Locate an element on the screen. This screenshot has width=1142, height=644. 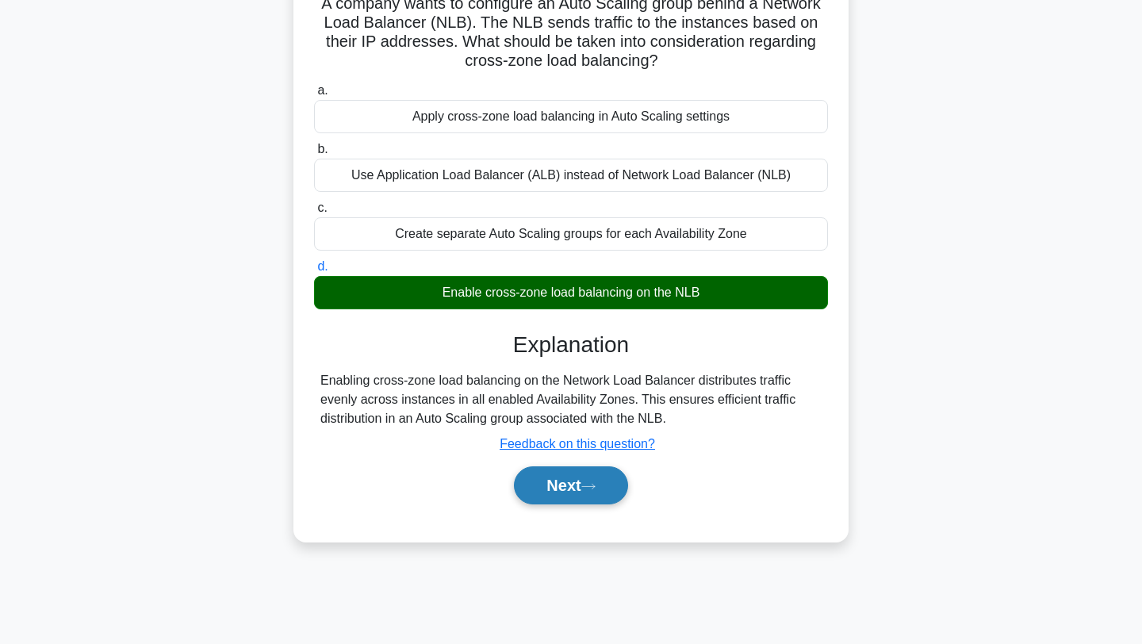
u: Feedback on this question? is located at coordinates (577, 443).